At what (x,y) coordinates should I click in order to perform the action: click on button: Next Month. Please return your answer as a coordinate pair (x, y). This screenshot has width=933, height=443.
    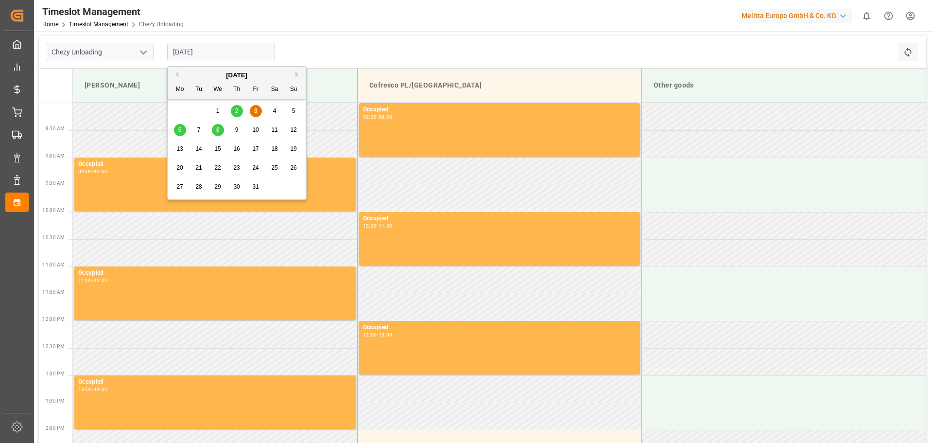
    Looking at the image, I should click on (298, 74).